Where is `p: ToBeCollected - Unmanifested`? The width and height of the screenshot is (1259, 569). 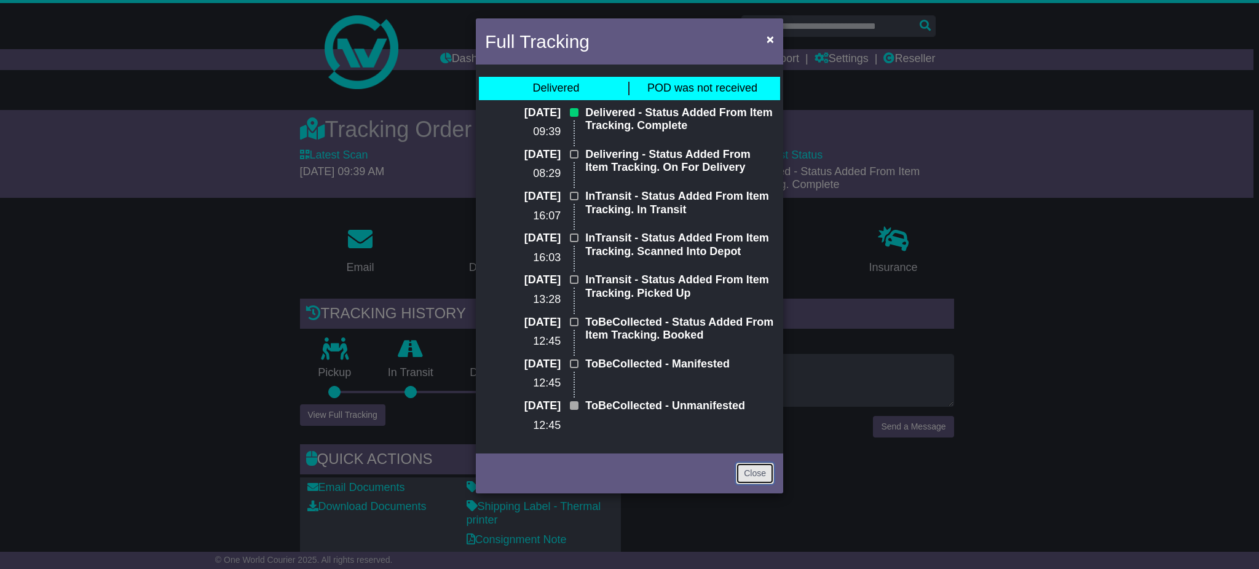
p: ToBeCollected - Unmanifested is located at coordinates (679, 406).